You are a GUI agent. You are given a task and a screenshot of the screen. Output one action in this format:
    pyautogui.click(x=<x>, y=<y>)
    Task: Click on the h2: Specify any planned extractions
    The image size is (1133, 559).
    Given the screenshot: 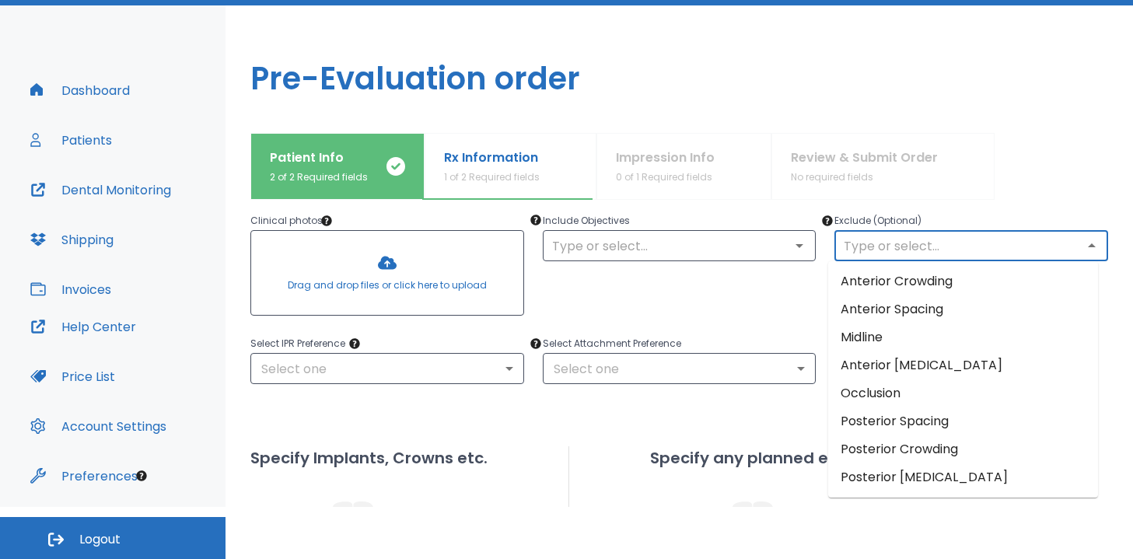 What is the action you would take?
    pyautogui.click(x=780, y=458)
    